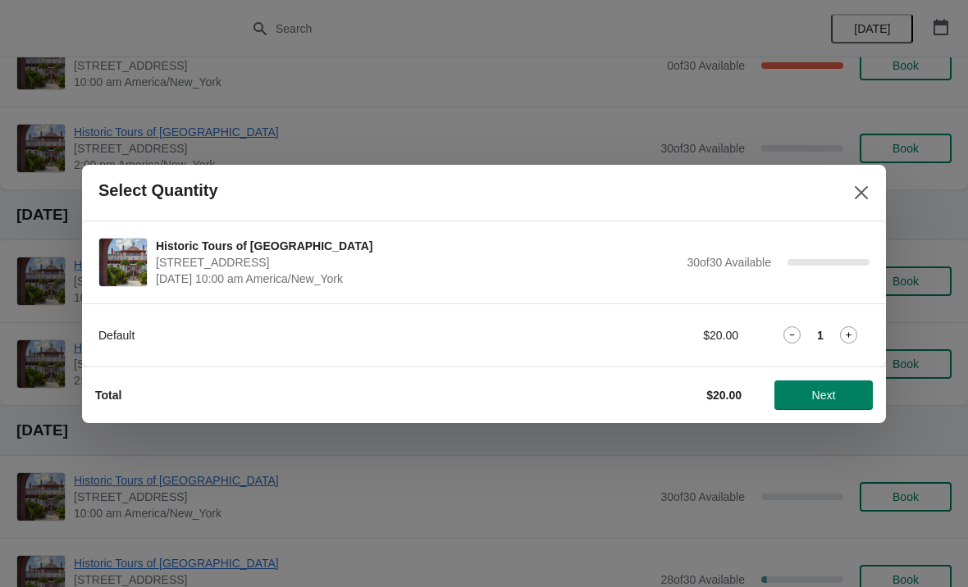 Image resolution: width=968 pixels, height=587 pixels. Describe the element at coordinates (820, 335) in the screenshot. I see `strong: 1` at that location.